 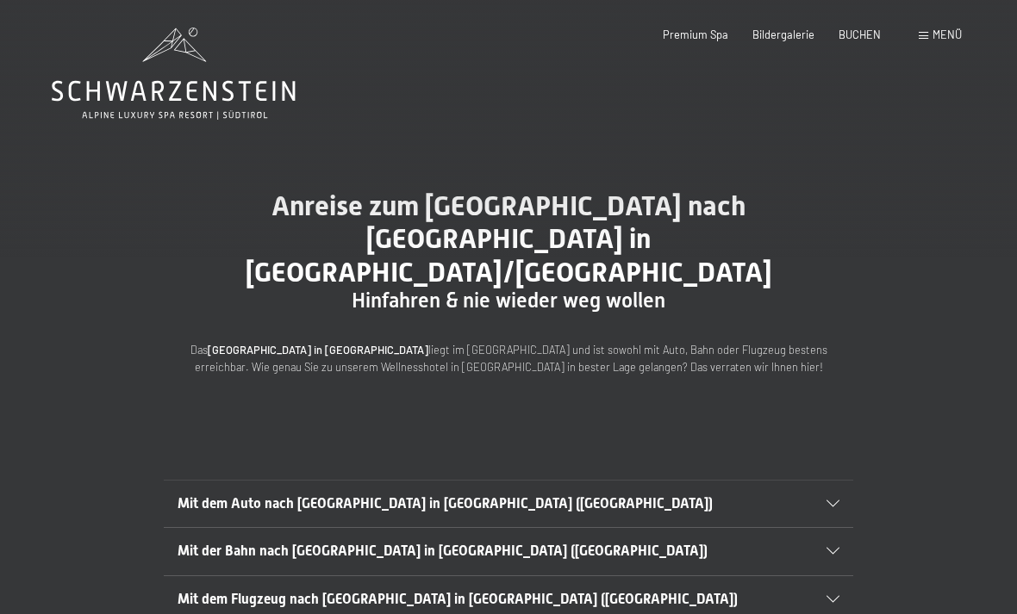 What do you see at coordinates (783, 34) in the screenshot?
I see `a: Bildergalerie` at bounding box center [783, 34].